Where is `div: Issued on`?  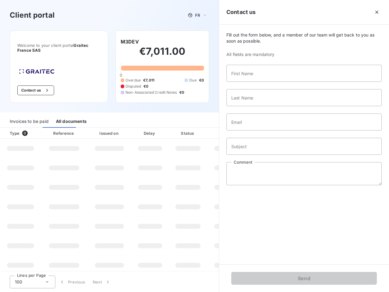 div: Issued on is located at coordinates (109, 133).